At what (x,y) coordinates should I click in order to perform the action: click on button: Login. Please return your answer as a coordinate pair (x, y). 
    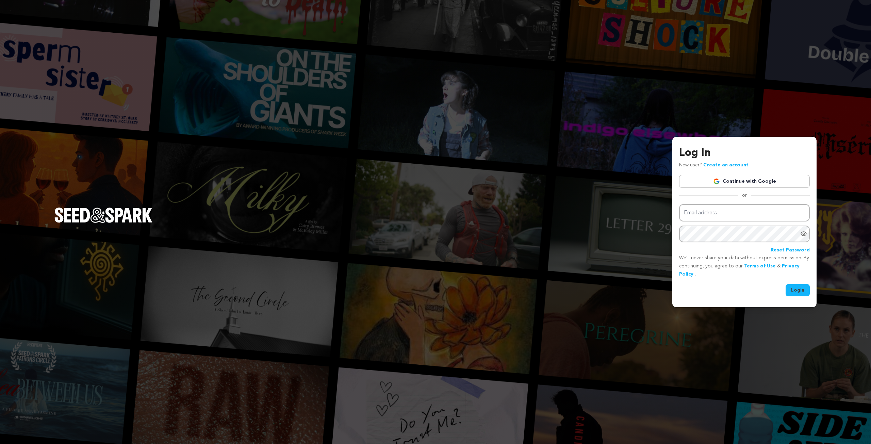
    Looking at the image, I should click on (797, 290).